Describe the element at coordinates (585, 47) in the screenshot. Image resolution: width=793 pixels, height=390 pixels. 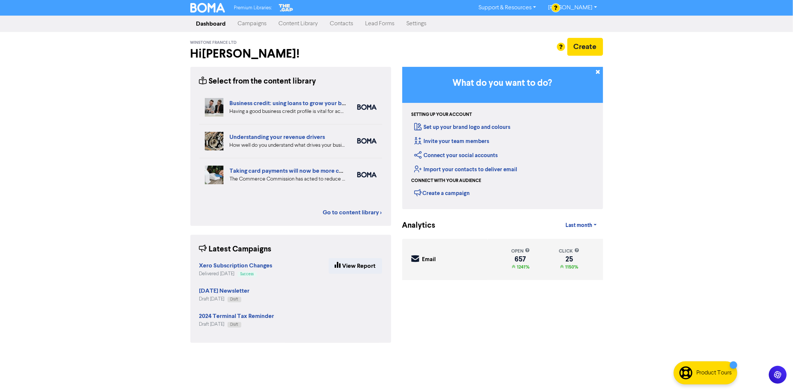
I see `button: Create` at that location.